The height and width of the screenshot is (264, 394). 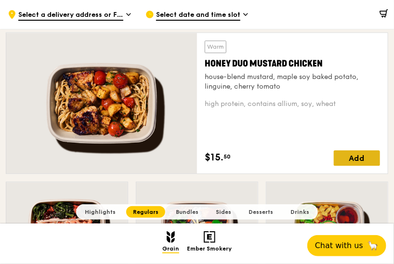 What do you see at coordinates (292, 104) in the screenshot?
I see `div: high protein, contains allium, soy, wheat` at bounding box center [292, 104].